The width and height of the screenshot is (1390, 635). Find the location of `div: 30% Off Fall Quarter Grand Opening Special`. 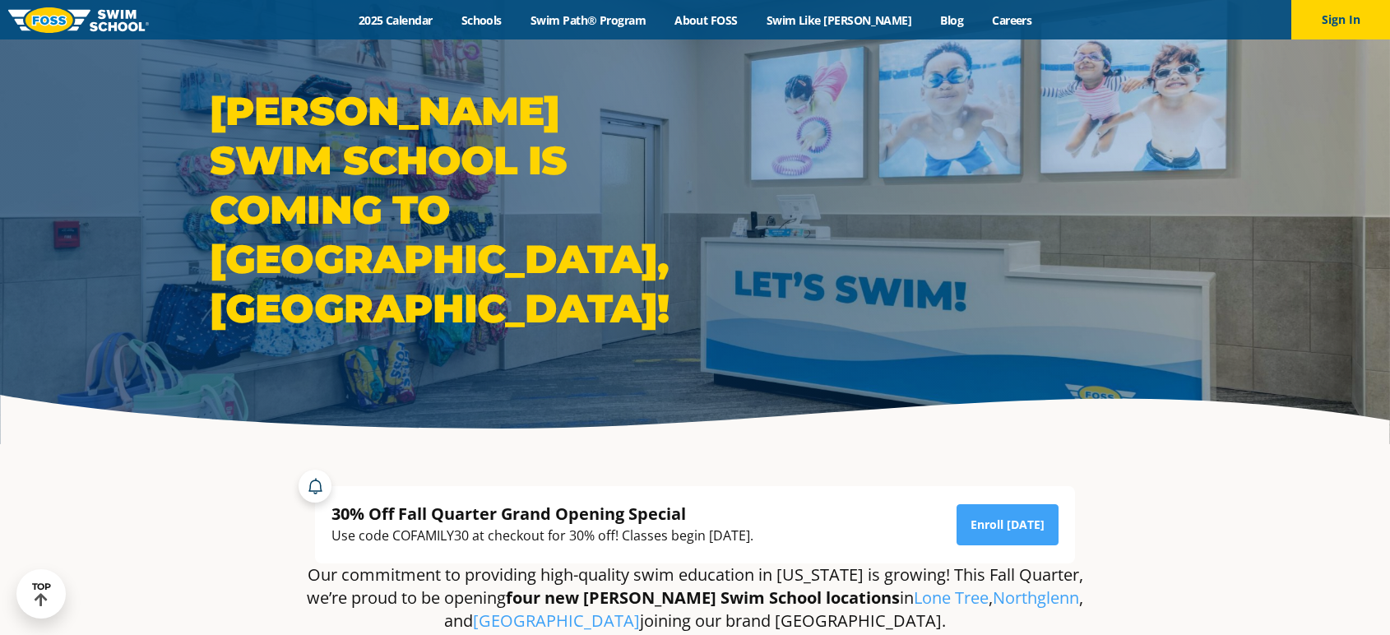

div: 30% Off Fall Quarter Grand Opening Special is located at coordinates (542, 513).